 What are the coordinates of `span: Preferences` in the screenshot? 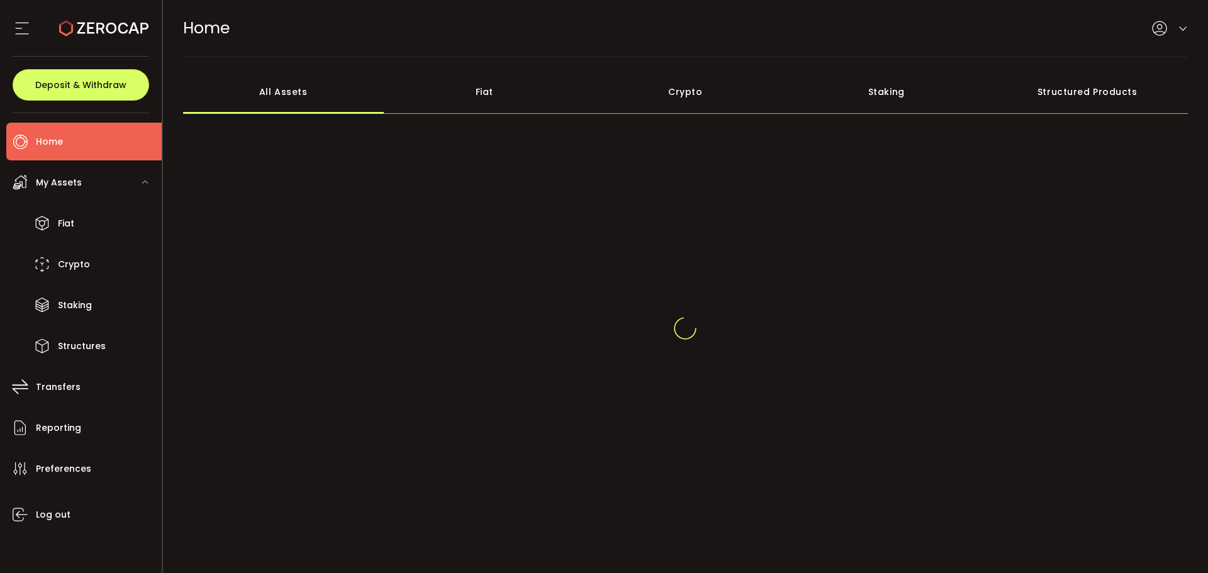 It's located at (64, 469).